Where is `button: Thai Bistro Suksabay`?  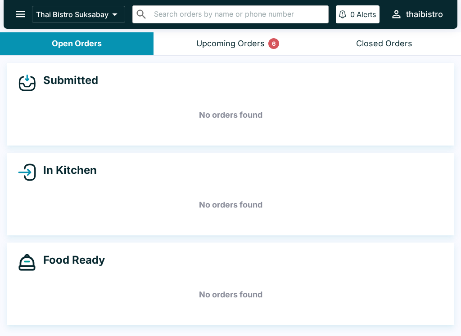 button: Thai Bistro Suksabay is located at coordinates (78, 14).